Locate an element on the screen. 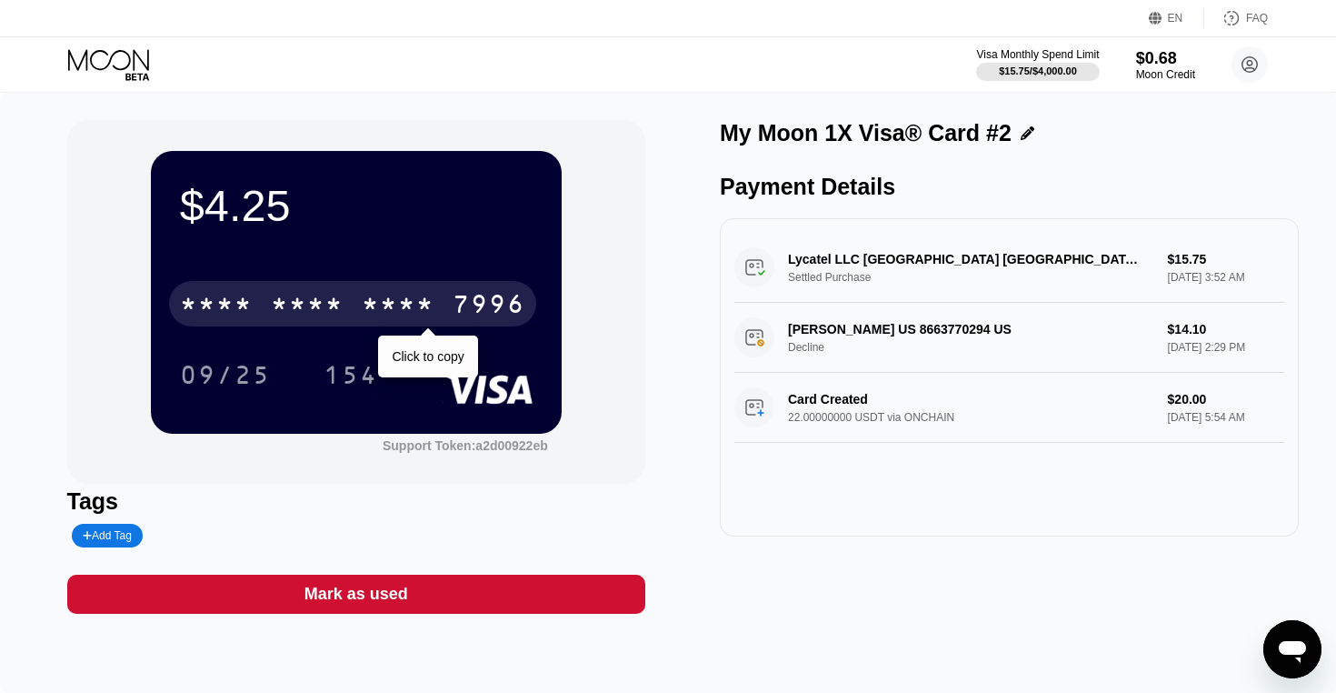  div: Tags is located at coordinates (356, 501).